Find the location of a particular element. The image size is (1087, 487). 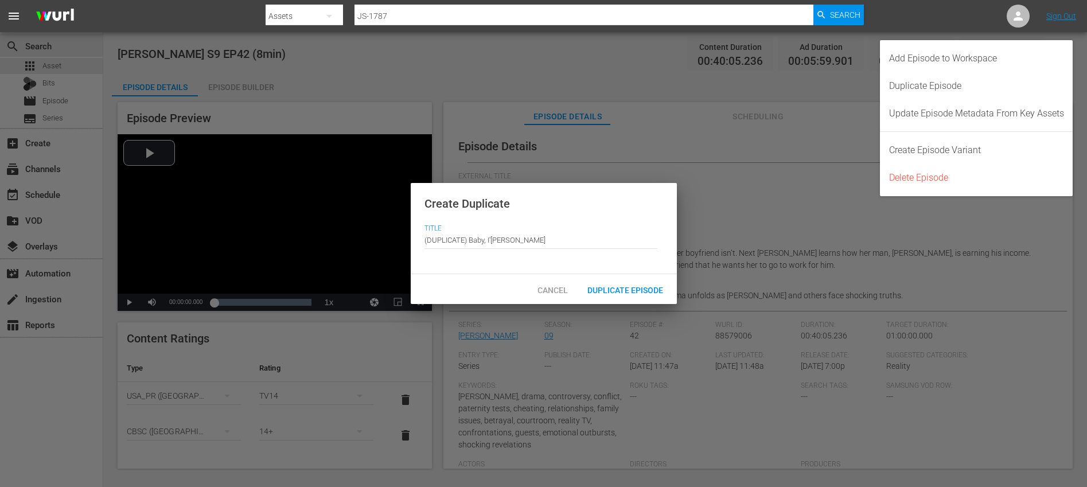

span: menu is located at coordinates (14, 16).